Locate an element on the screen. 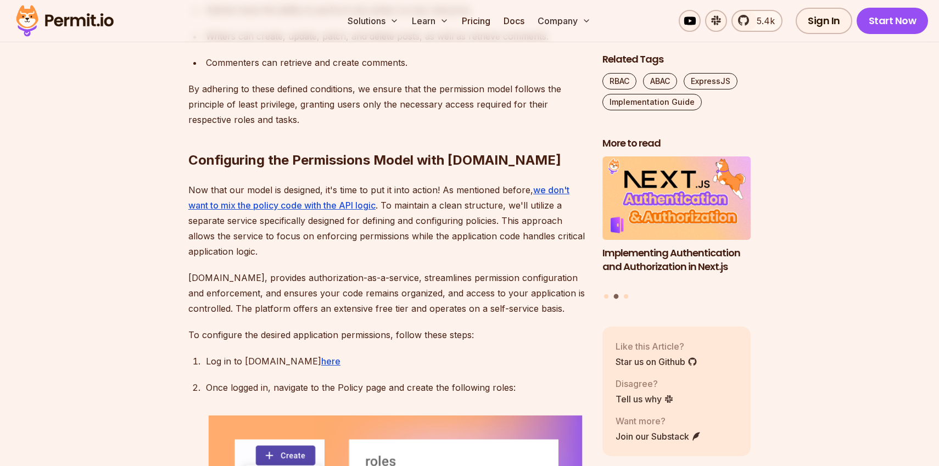  p: Once logged in, navigate to the Policy page and create the following roles: is located at coordinates (395, 388).